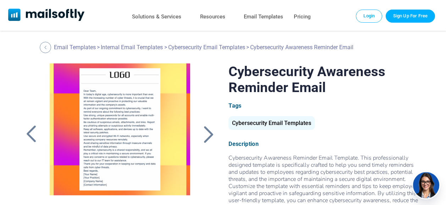 This screenshot has width=446, height=205. I want to click on a: Trial, so click(410, 16).